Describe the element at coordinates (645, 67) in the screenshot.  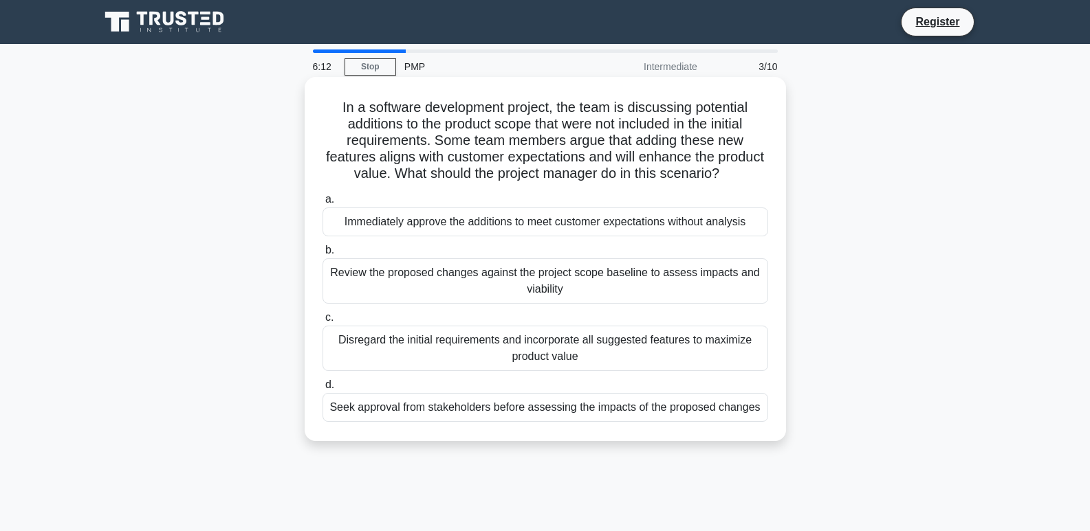
I see `div: Intermediate` at that location.